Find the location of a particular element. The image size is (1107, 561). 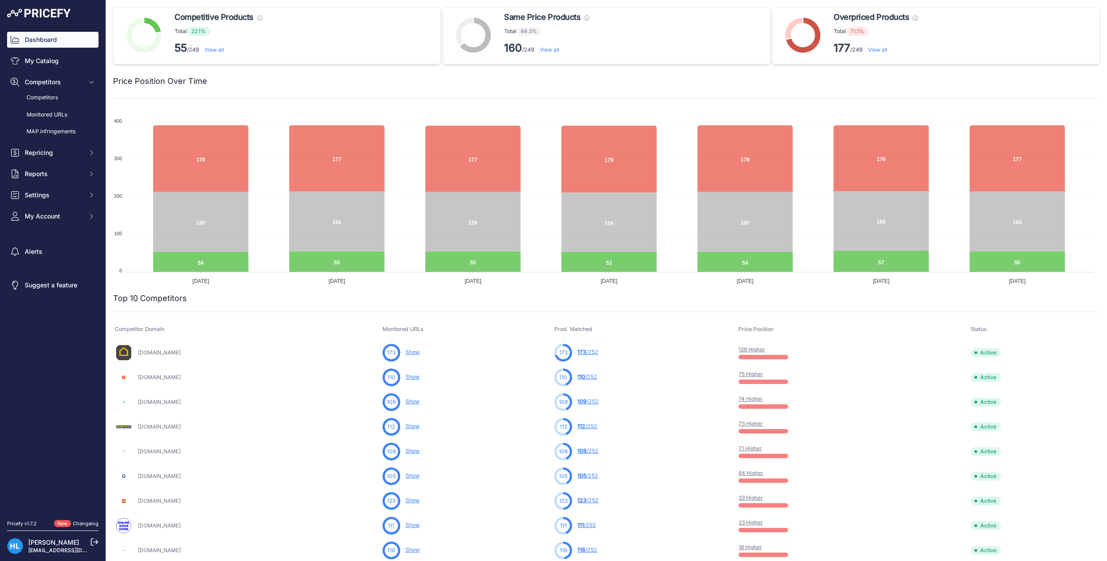

h2: Price Position Over Time is located at coordinates (160, 81).